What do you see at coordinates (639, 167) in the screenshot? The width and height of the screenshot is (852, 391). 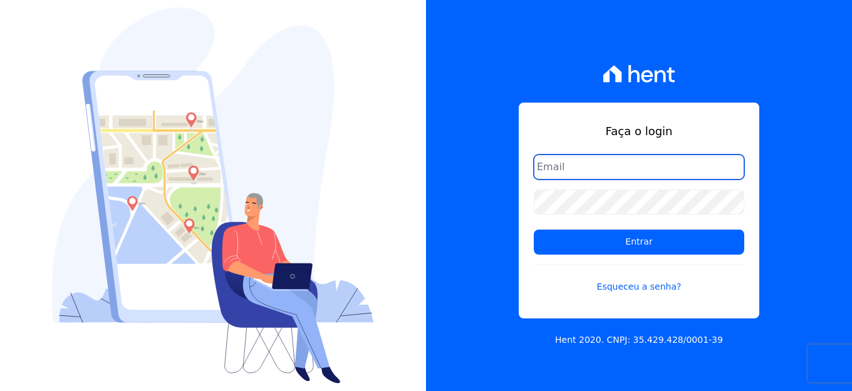 I see `input: Email` at bounding box center [639, 167].